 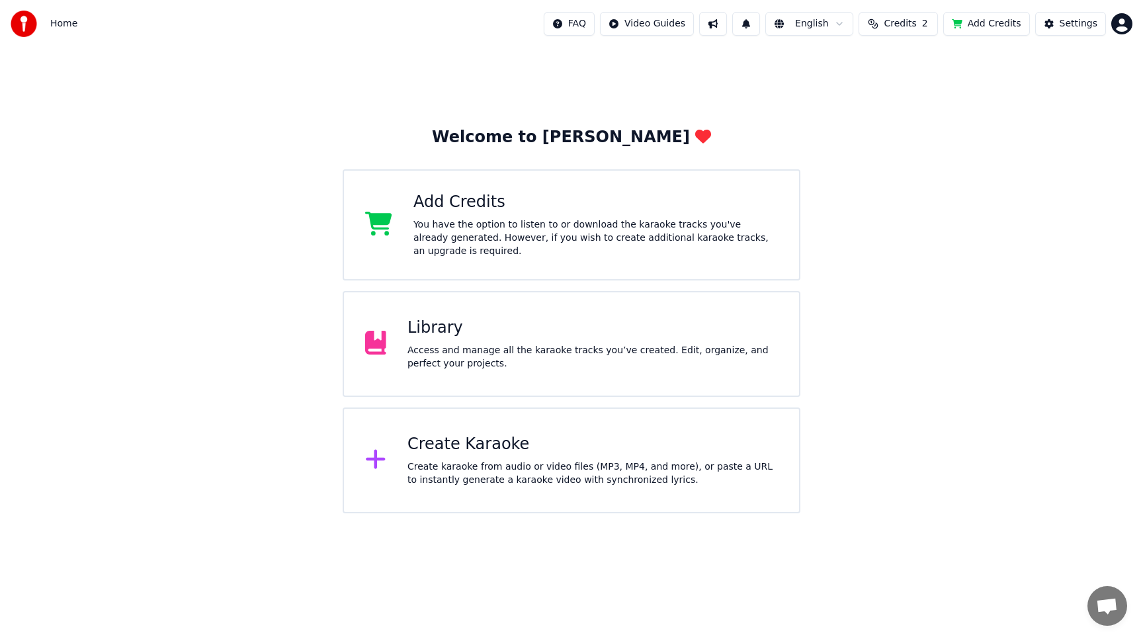 What do you see at coordinates (647, 24) in the screenshot?
I see `button: Video Guides` at bounding box center [647, 24].